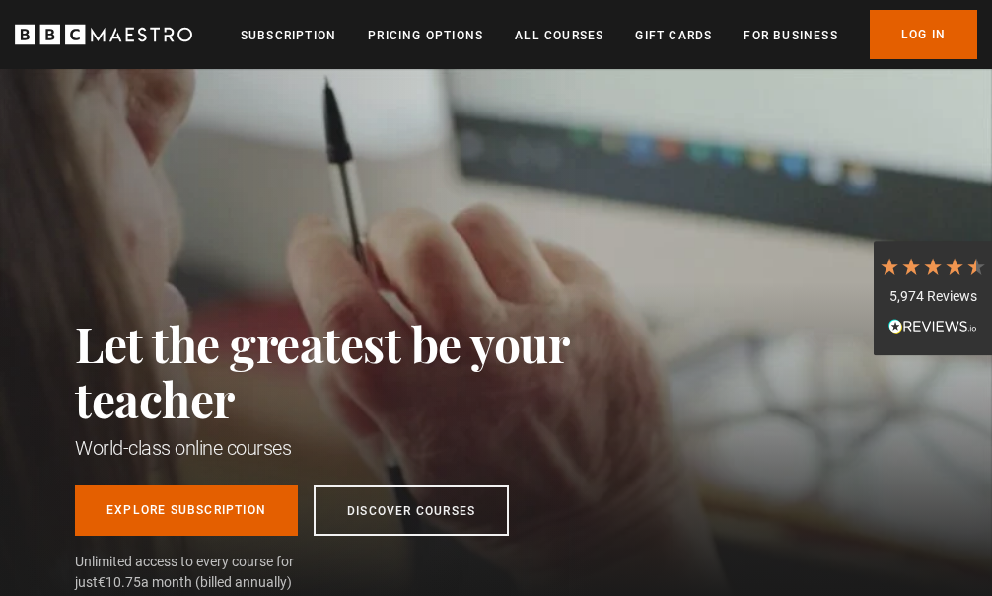  I want to click on a: Log In, so click(923, 35).